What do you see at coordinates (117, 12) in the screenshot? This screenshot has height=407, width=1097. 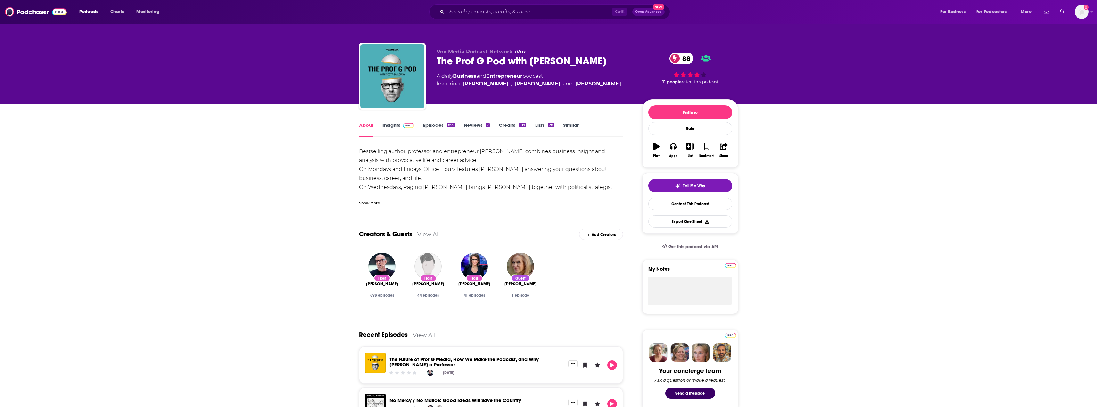 I see `a: Charts` at bounding box center [117, 12].